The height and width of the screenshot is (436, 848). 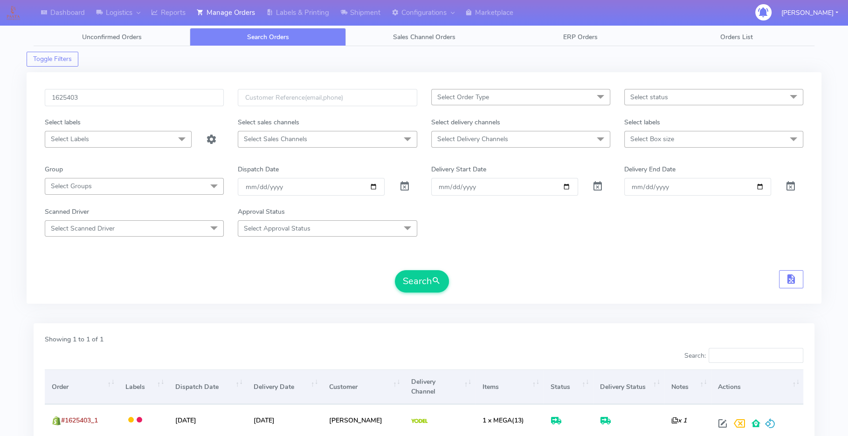 I want to click on span: Select Groups, so click(x=71, y=186).